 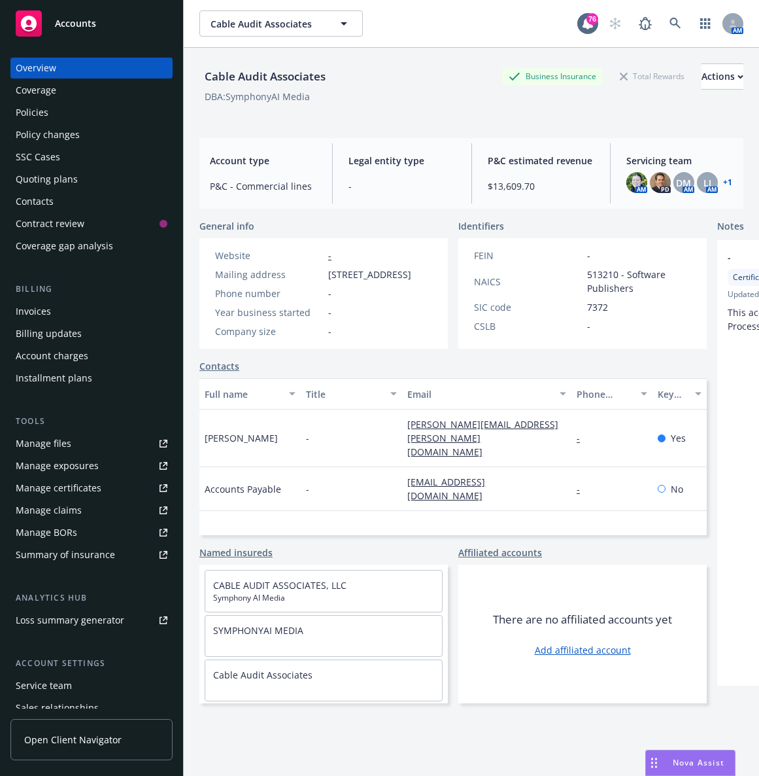 I want to click on a: Summary of insurance, so click(x=92, y=555).